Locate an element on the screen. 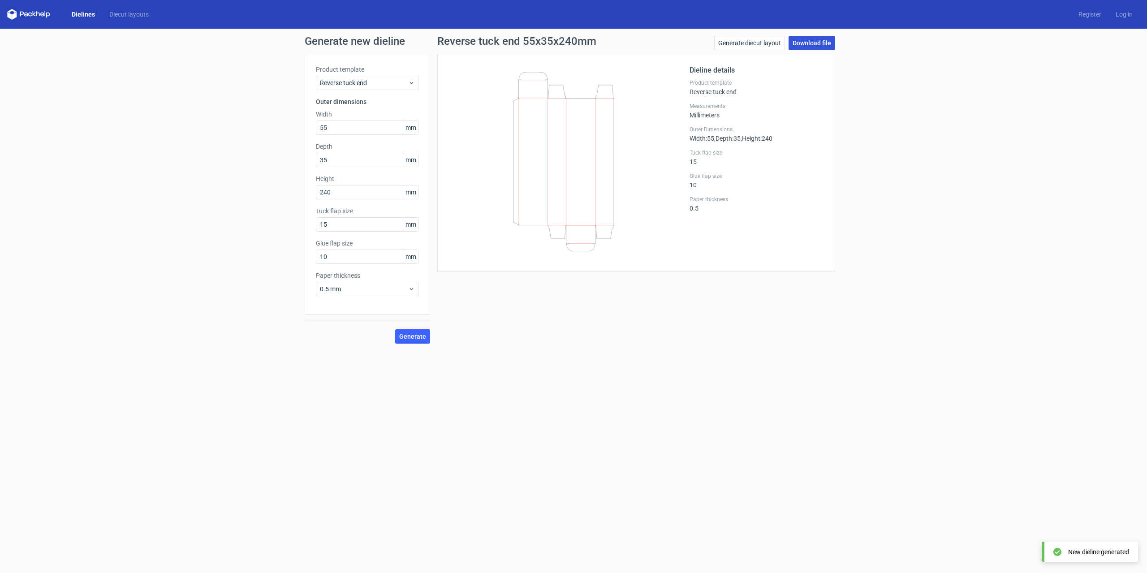  label: Measurements is located at coordinates (757, 106).